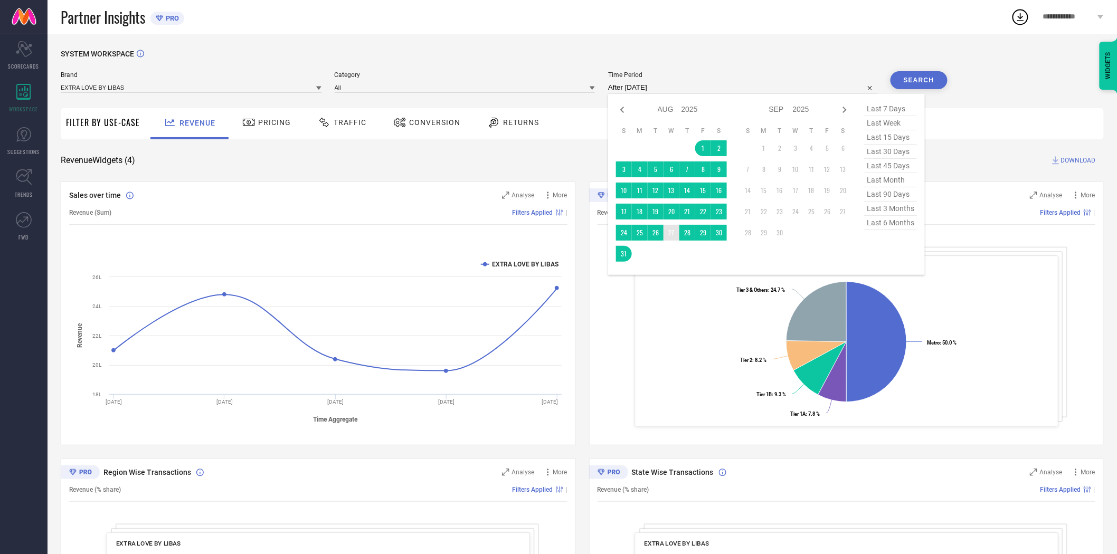 The image size is (1117, 554). What do you see at coordinates (843, 148) in the screenshot?
I see `td: Sat Sep 06 2025` at bounding box center [843, 148].